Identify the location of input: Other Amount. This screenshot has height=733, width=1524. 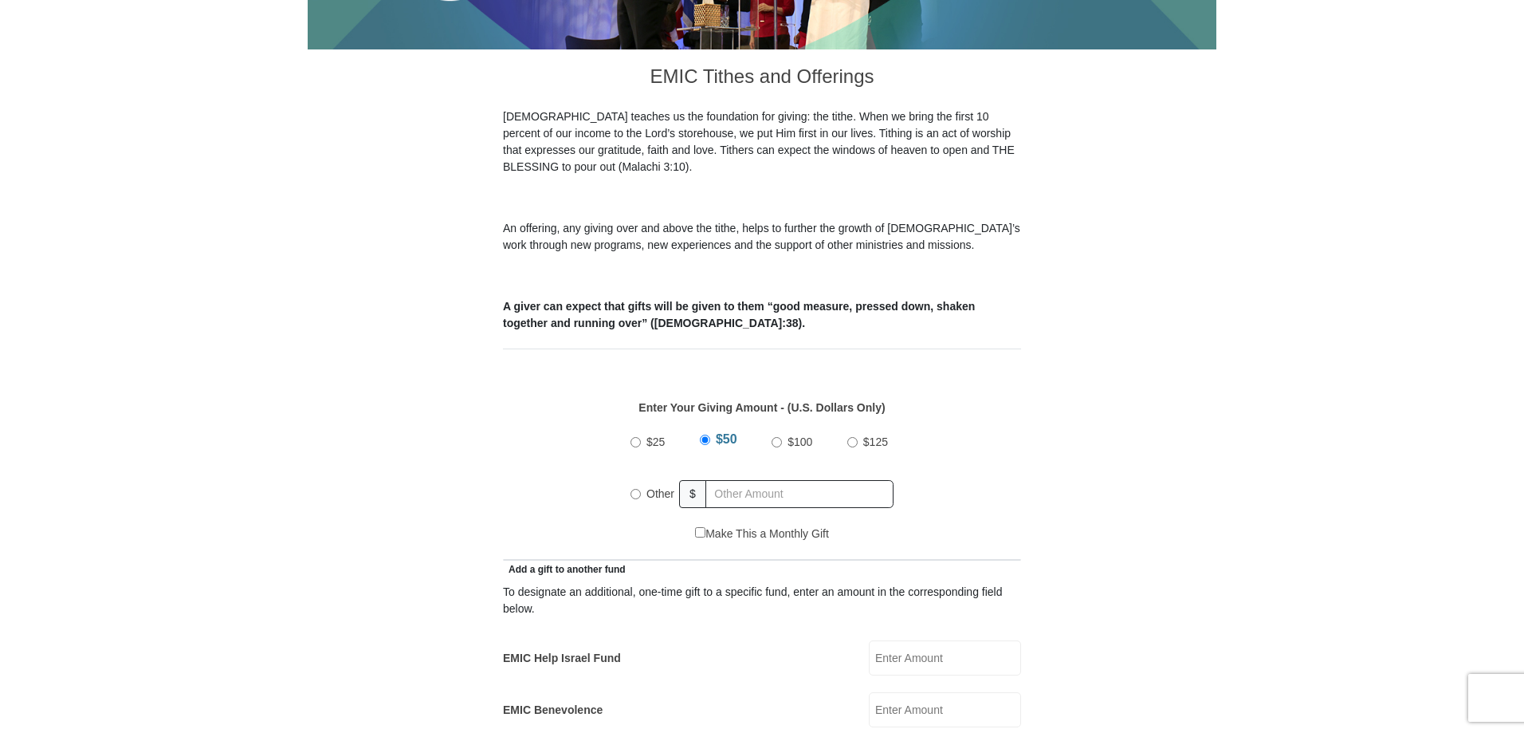
(800, 493).